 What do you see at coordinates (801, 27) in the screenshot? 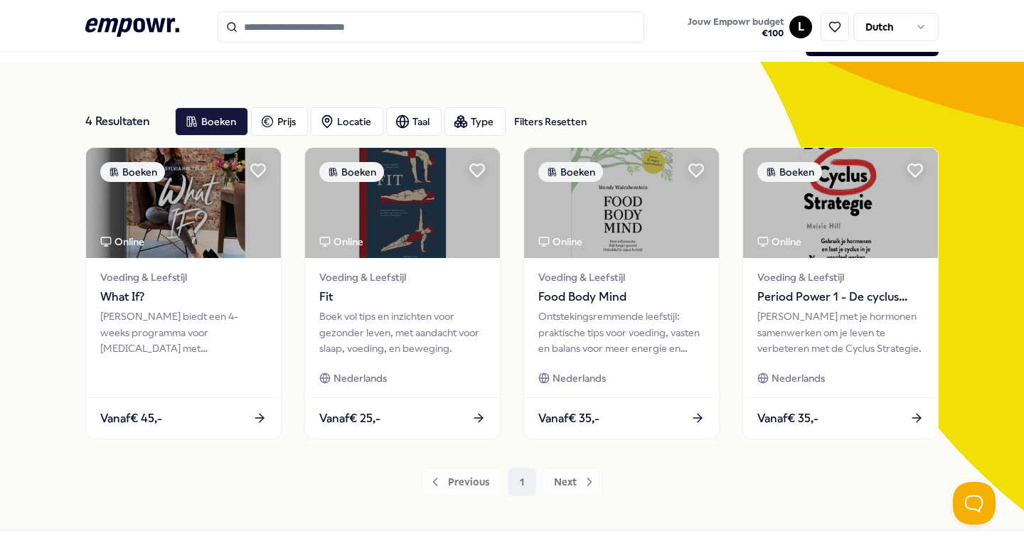
I see `button: L` at bounding box center [801, 27].